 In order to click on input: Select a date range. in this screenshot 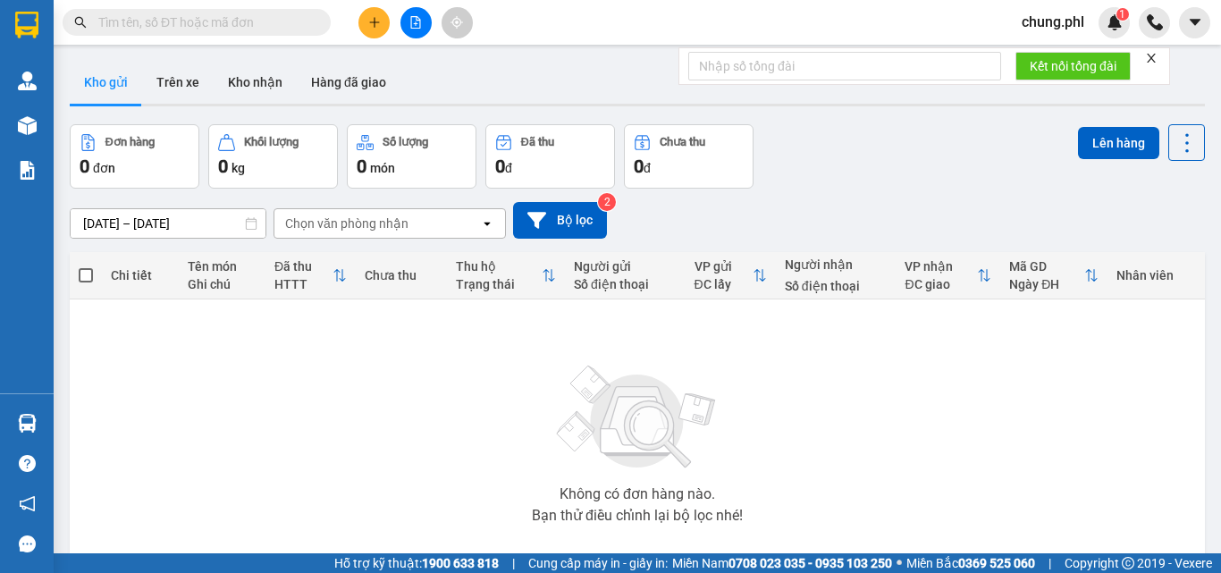, I will do `click(168, 223)`.